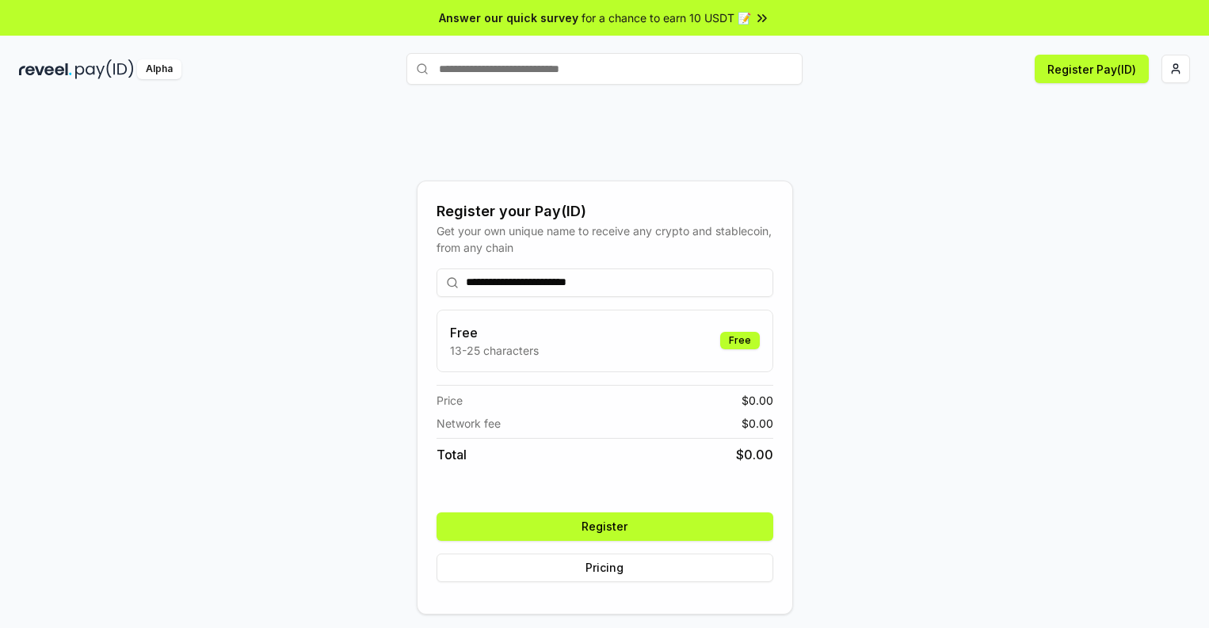 The image size is (1209, 628). I want to click on img: reveel_dark, so click(45, 69).